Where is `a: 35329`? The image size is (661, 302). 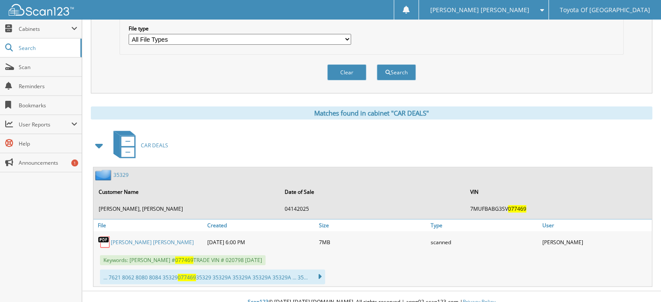
a: 35329 is located at coordinates (121, 175).